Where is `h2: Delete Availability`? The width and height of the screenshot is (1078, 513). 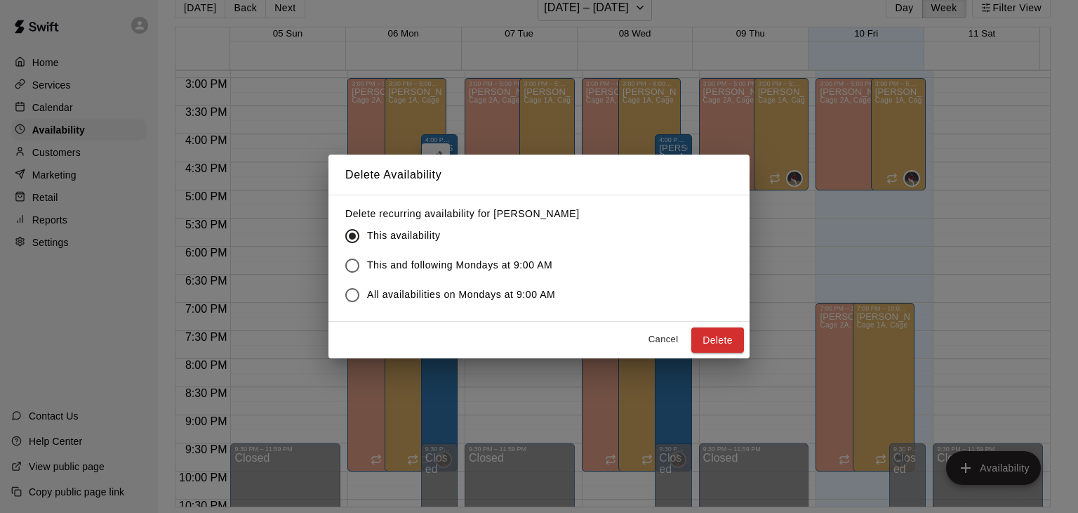
h2: Delete Availability is located at coordinates (539, 175).